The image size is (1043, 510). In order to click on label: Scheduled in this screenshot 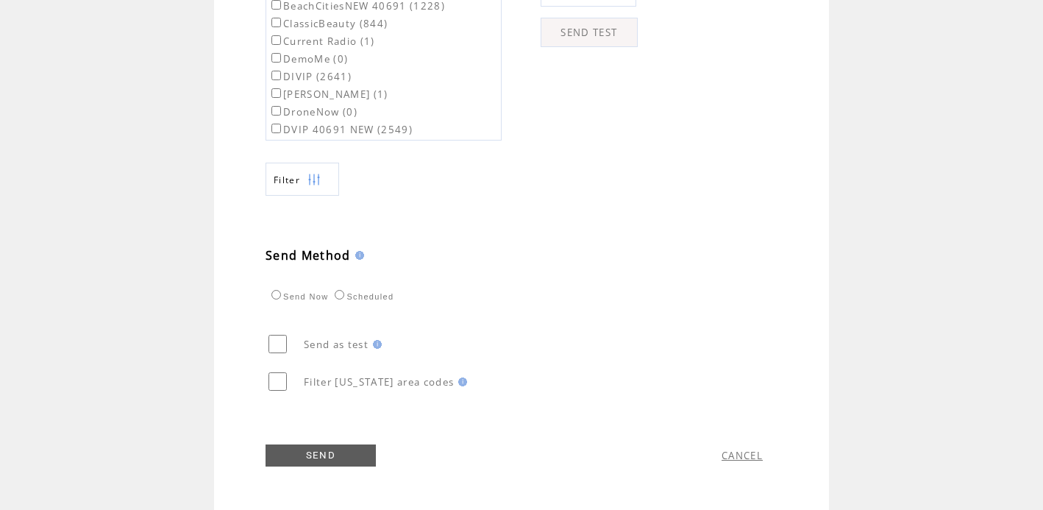, I will do `click(362, 296)`.